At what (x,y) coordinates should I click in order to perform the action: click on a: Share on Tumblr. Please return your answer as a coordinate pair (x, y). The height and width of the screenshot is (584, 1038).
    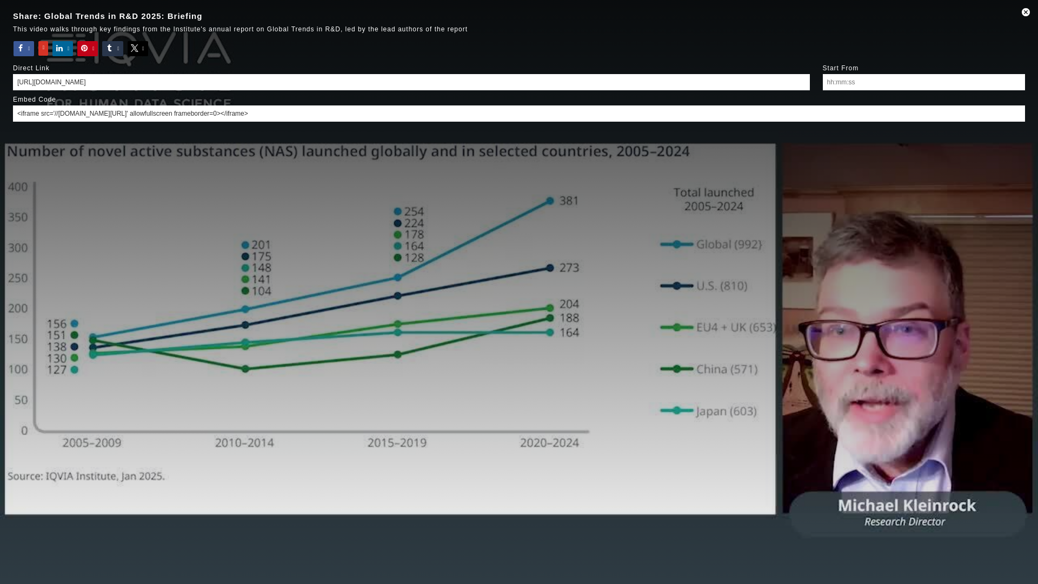
    Looking at the image, I should click on (112, 49).